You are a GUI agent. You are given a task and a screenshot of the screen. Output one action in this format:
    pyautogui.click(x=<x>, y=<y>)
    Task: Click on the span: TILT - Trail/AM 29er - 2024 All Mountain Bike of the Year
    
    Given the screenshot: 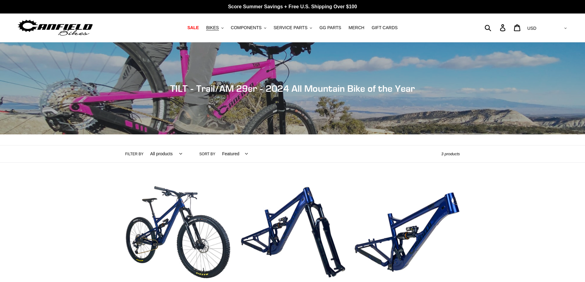 What is the action you would take?
    pyautogui.click(x=292, y=88)
    